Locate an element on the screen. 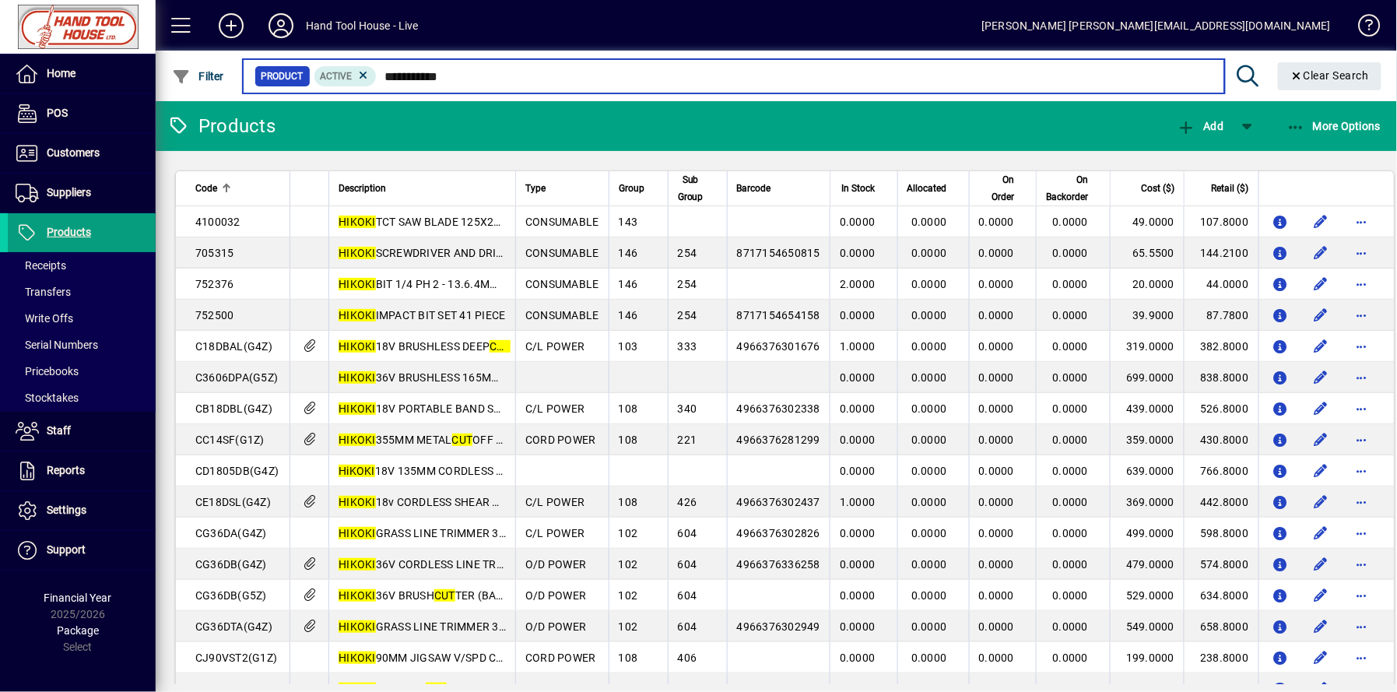 Image resolution: width=1397 pixels, height=692 pixels. a: Transfers is located at coordinates (82, 292).